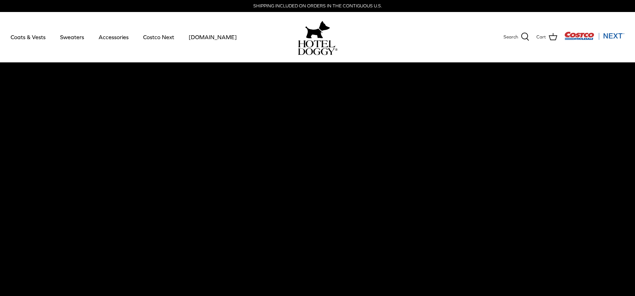 The image size is (635, 296). What do you see at coordinates (511, 37) in the screenshot?
I see `span: Search` at bounding box center [511, 37].